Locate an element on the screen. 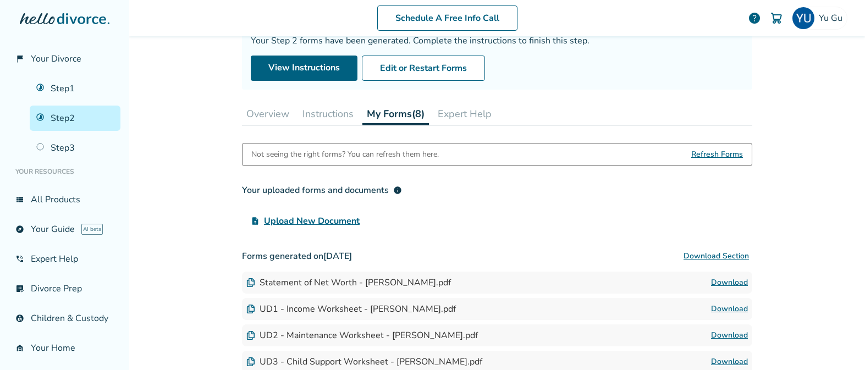  div: Chat Widget is located at coordinates (838, 344).